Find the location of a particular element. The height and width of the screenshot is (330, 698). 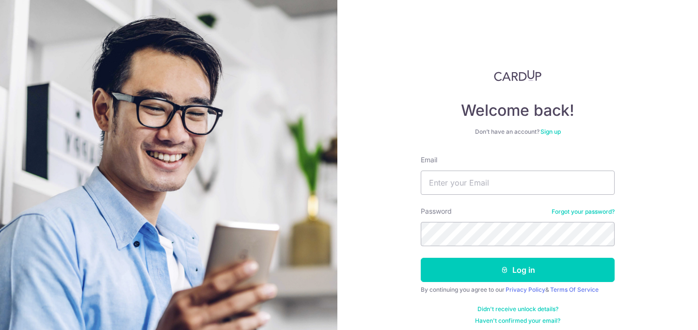

img: CardUp Logo is located at coordinates (518, 76).